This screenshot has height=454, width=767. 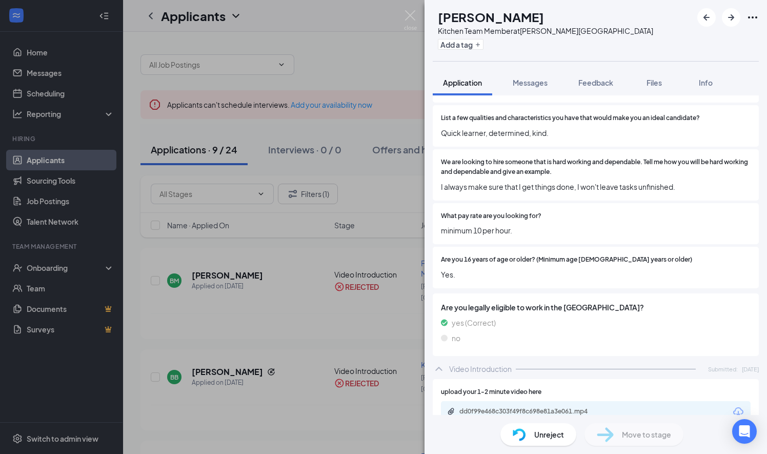 What do you see at coordinates (596, 167) in the screenshot?
I see `span: We are looking to hire someone that is hard working and dependable. Tell me how you will be hard ...` at bounding box center [596, 167].